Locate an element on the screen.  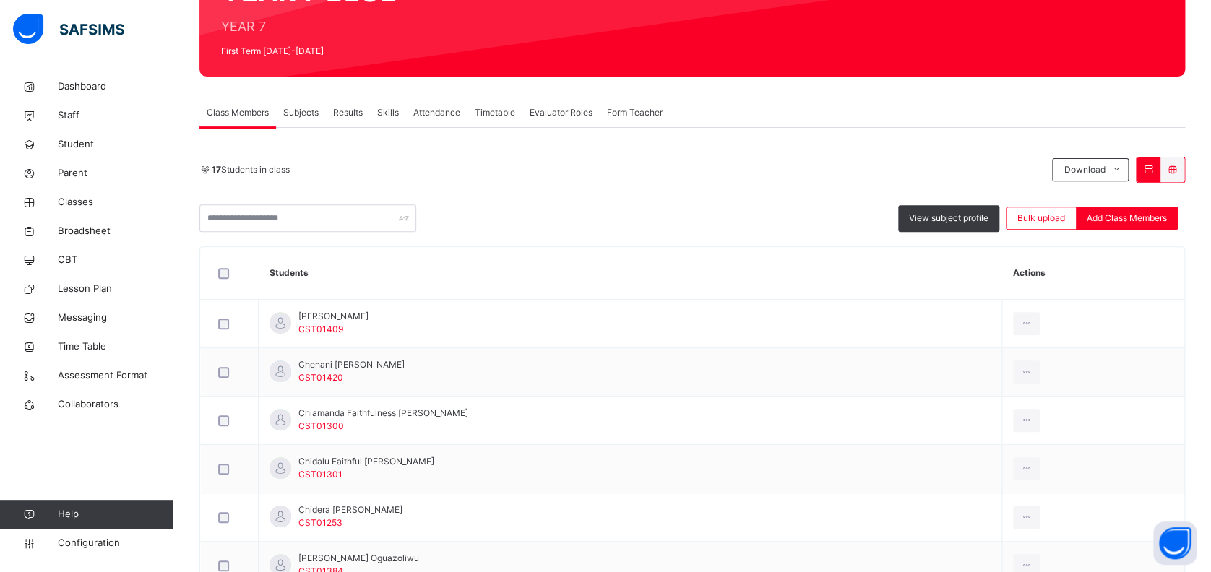
span: Help is located at coordinates (115, 514).